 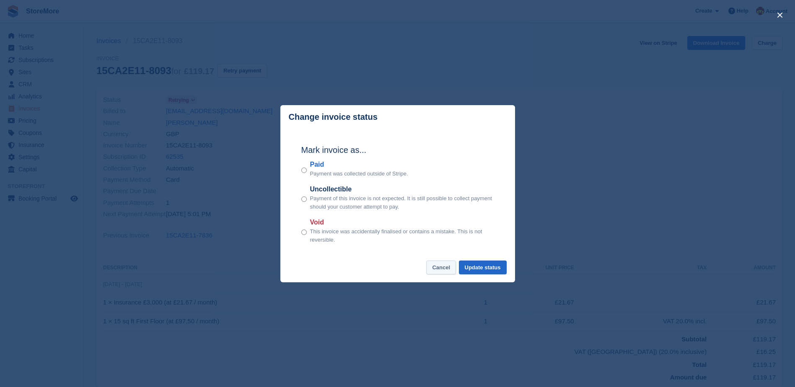 What do you see at coordinates (402, 190) in the screenshot?
I see `label: Uncollectible` at bounding box center [402, 190].